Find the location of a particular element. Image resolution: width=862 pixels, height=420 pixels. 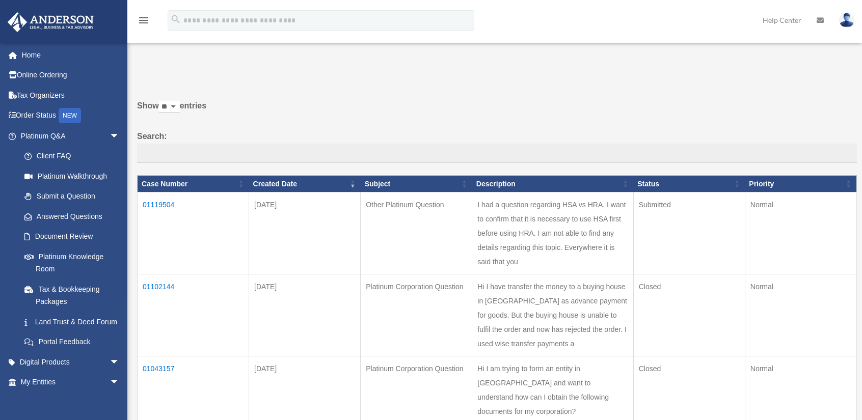

th: Priority: activate to sort column ascending is located at coordinates (800, 184).